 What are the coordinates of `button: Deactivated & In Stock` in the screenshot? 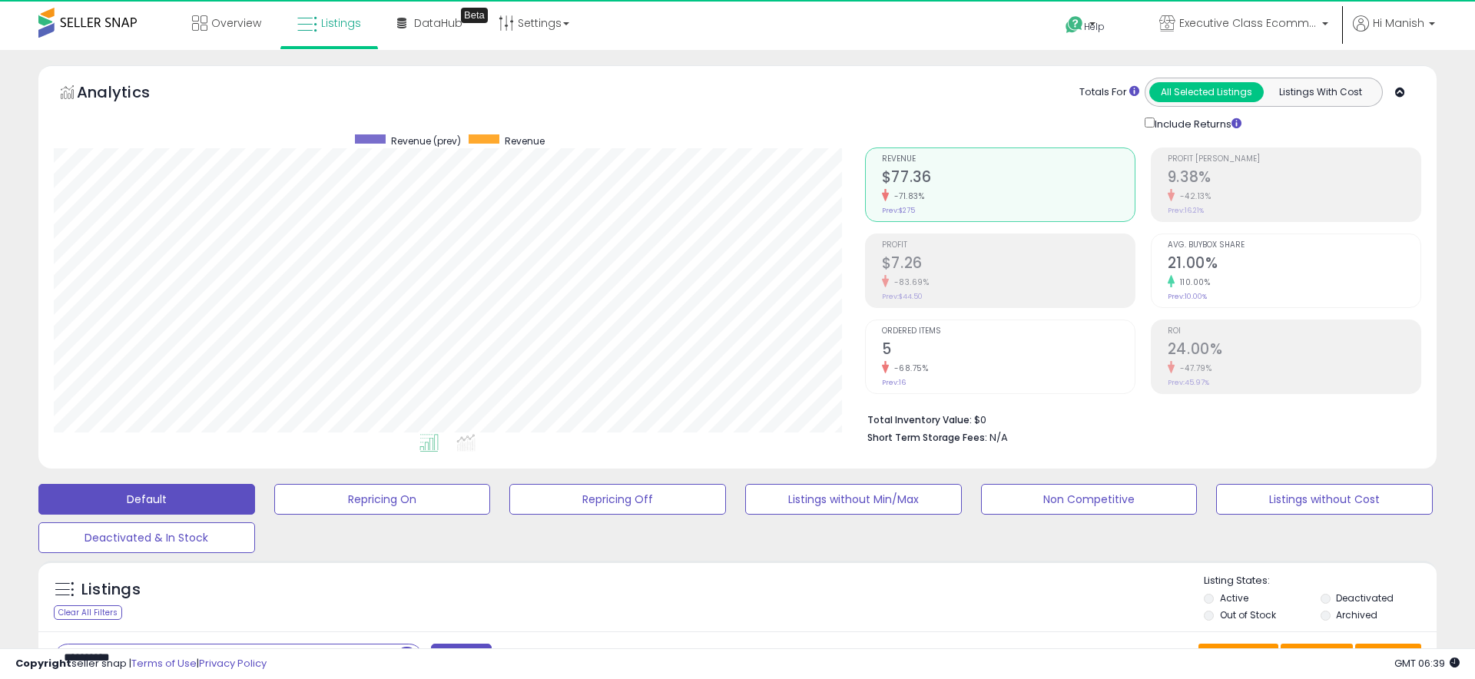 It's located at (147, 538).